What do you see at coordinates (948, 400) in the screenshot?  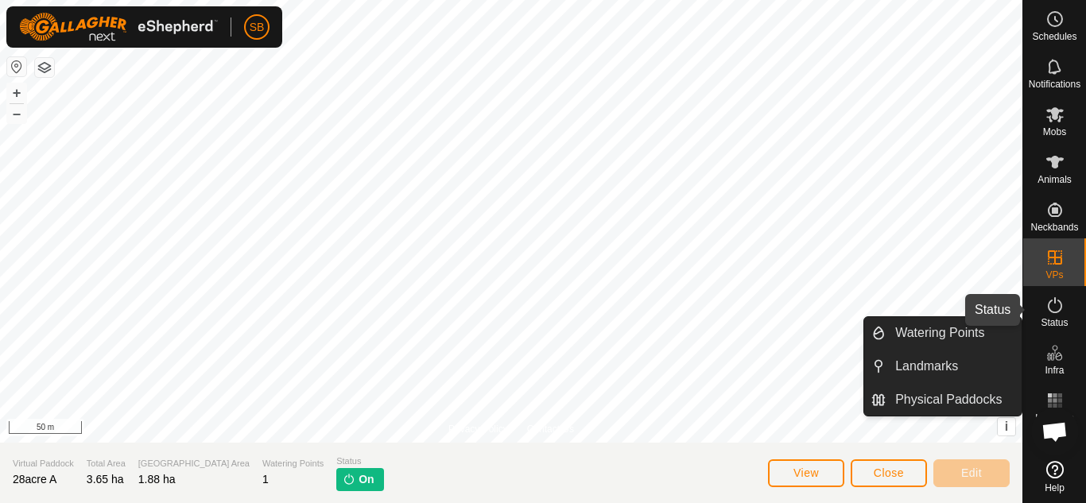 I see `span: Physical Paddocks` at bounding box center [948, 400].